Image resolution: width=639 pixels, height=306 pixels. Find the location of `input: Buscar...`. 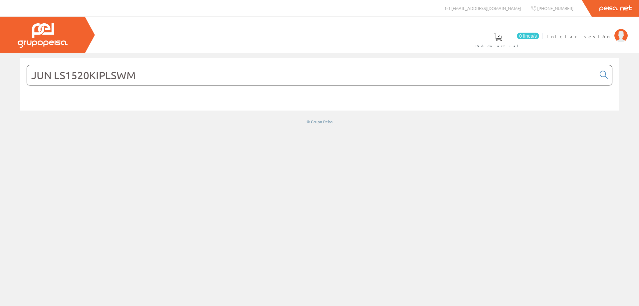

input: Buscar... is located at coordinates (311, 75).